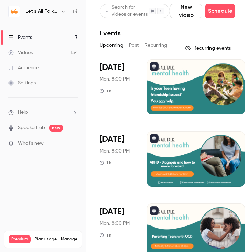 The image size is (249, 252). Describe the element at coordinates (127, 11) in the screenshot. I see `div: Search for videos or events` at that location.